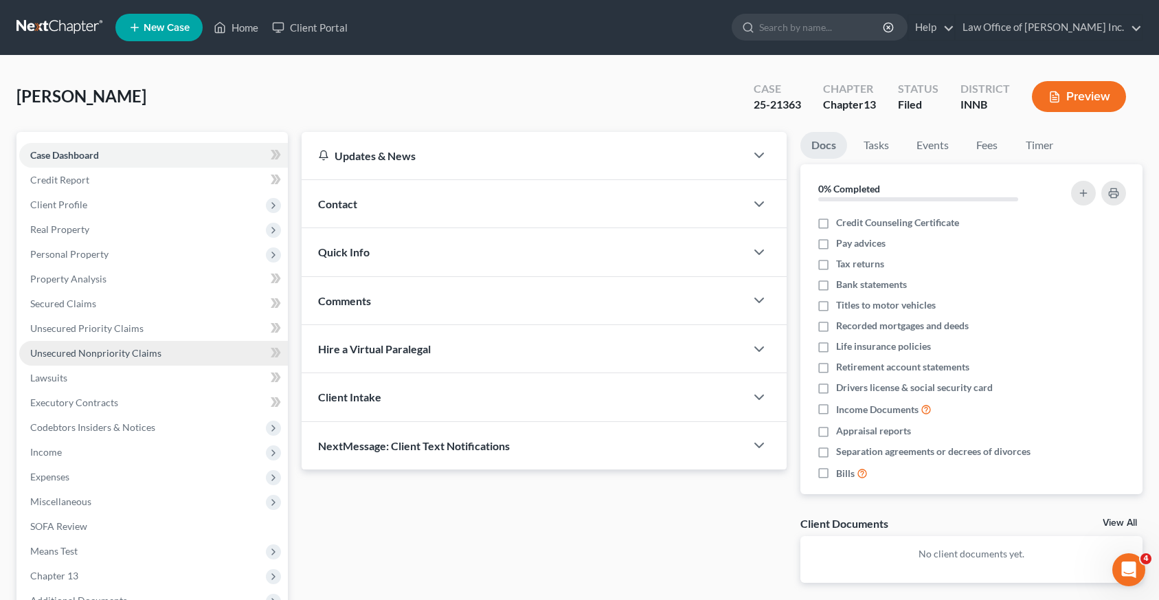  Describe the element at coordinates (60, 501) in the screenshot. I see `span: Miscellaneous` at that location.